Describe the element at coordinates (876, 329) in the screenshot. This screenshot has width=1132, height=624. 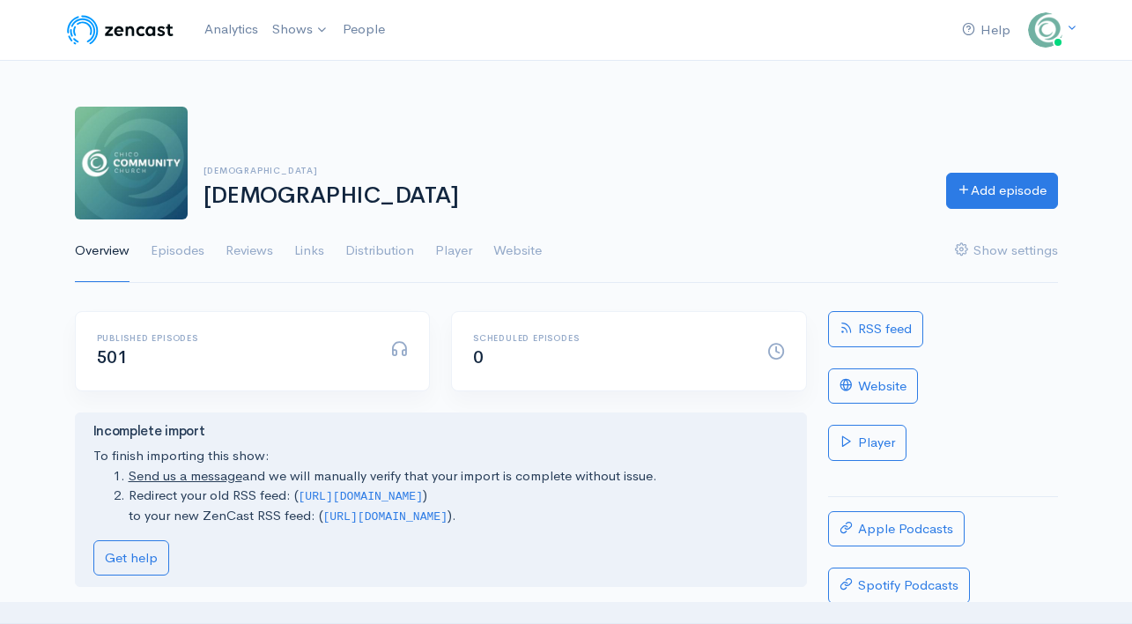
I see `a: RSS feed` at that location.